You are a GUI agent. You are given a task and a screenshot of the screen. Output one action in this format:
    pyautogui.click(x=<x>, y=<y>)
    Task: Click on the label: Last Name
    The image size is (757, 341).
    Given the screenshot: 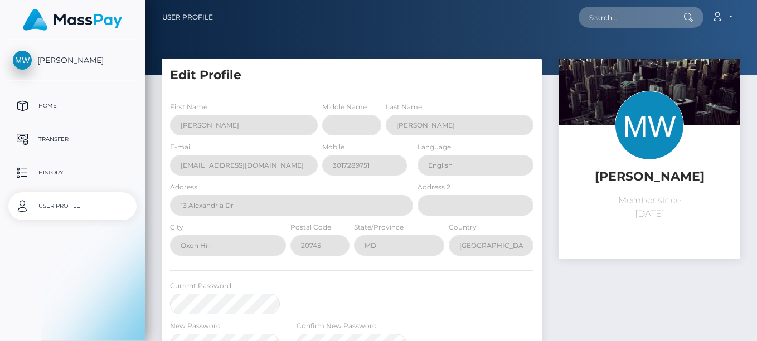 What is the action you would take?
    pyautogui.click(x=404, y=107)
    